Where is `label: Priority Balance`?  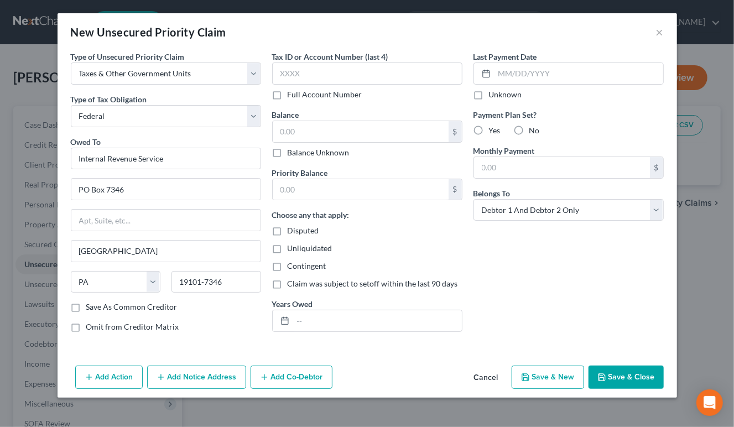 label: Priority Balance is located at coordinates (300, 172).